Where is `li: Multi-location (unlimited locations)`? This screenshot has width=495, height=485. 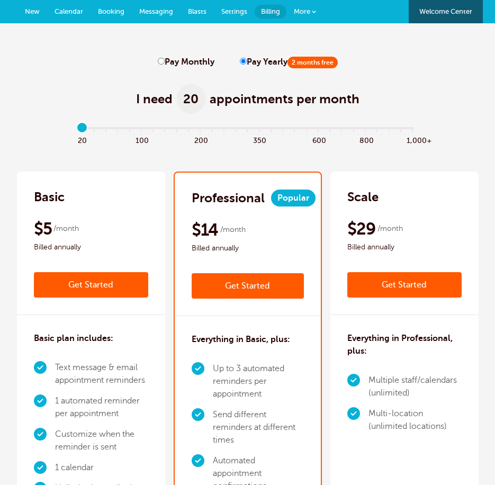
li: Multi-location (unlimited locations) is located at coordinates (415, 420).